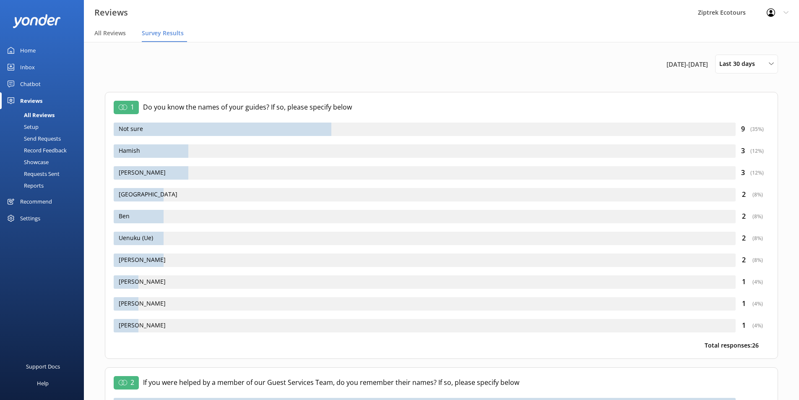 Image resolution: width=799 pixels, height=400 pixels. What do you see at coordinates (424, 151) in the screenshot?
I see `div: Hamish` at bounding box center [424, 151].